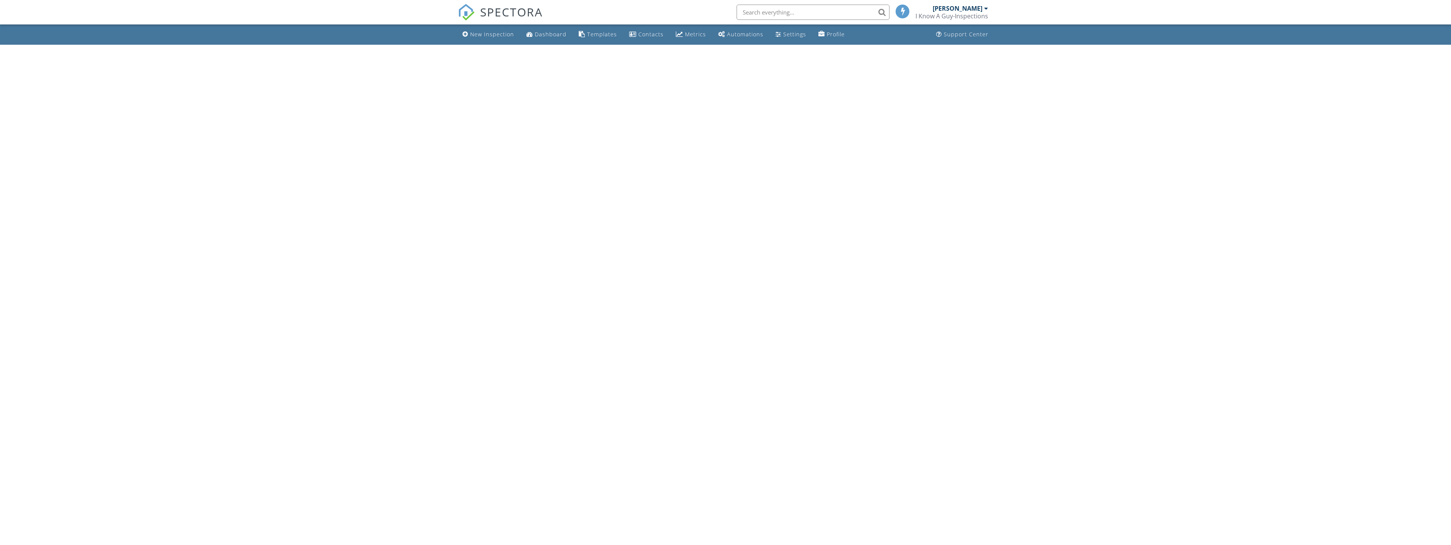 The height and width of the screenshot is (545, 1451). Describe the element at coordinates (741, 34) in the screenshot. I see `a: Automations (Basic)` at that location.